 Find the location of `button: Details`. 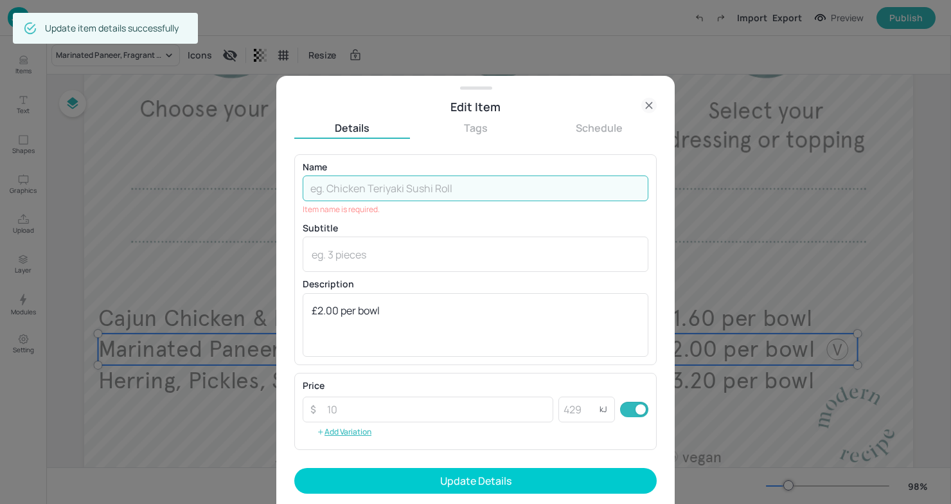

button: Details is located at coordinates (352, 128).